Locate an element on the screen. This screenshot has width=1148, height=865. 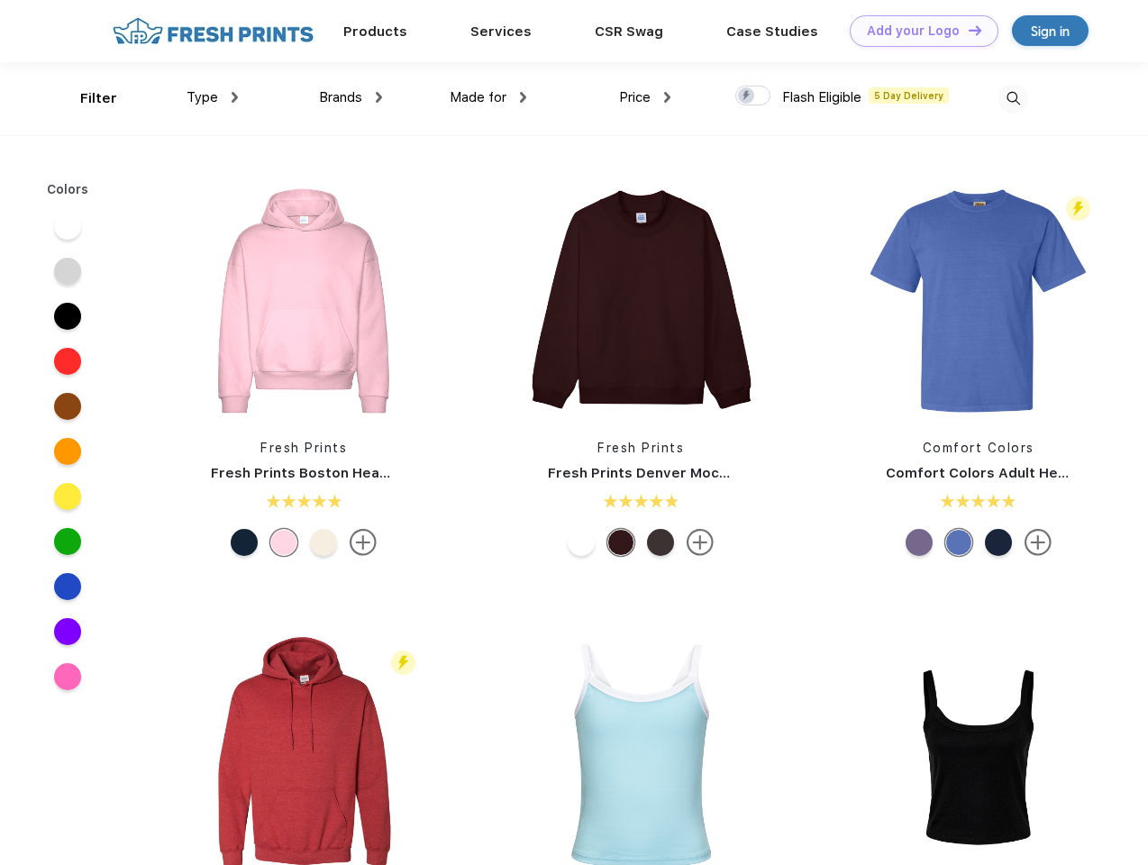
a: Comfort Colors is located at coordinates (979, 448).